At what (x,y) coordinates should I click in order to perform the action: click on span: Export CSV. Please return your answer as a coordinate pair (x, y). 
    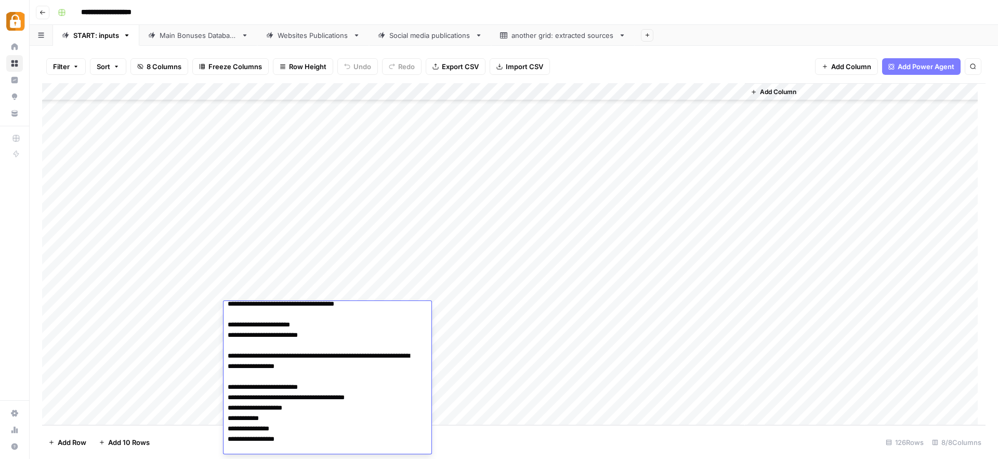
    Looking at the image, I should click on (460, 67).